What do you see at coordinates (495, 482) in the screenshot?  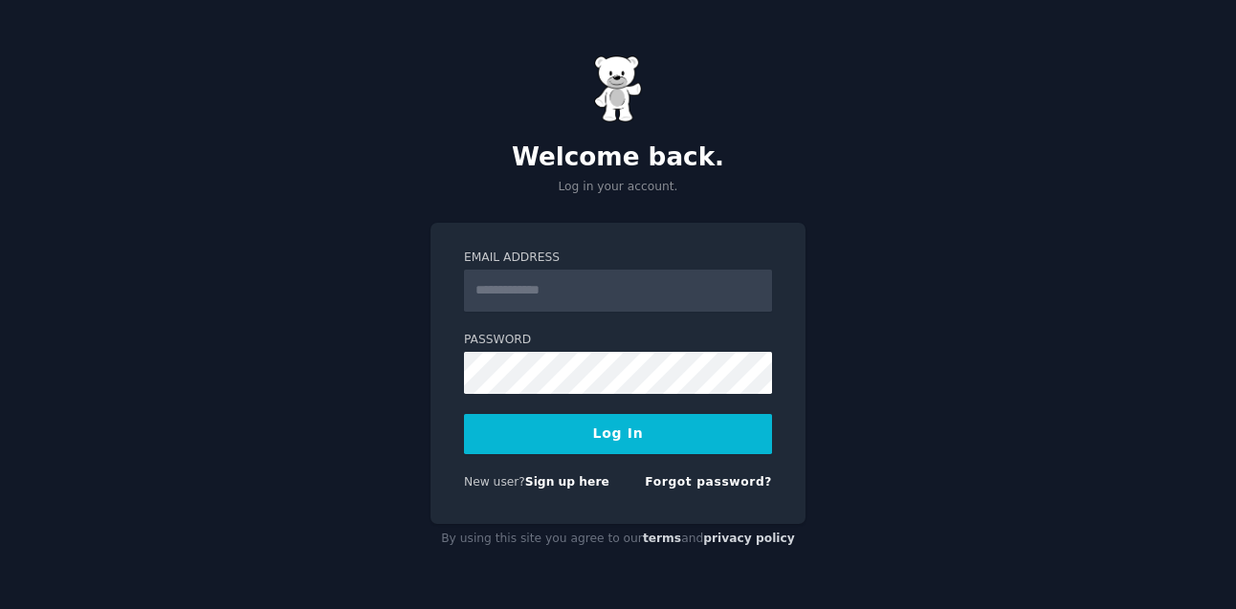 I see `span: New user?` at bounding box center [495, 482].